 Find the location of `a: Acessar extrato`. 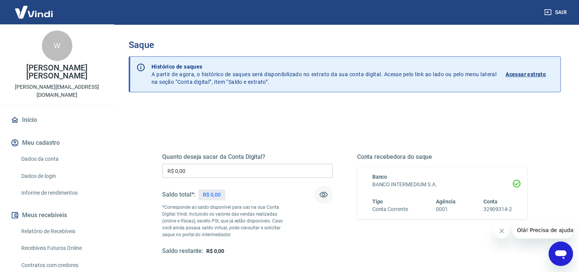

a: Acessar extrato is located at coordinates (530, 74).